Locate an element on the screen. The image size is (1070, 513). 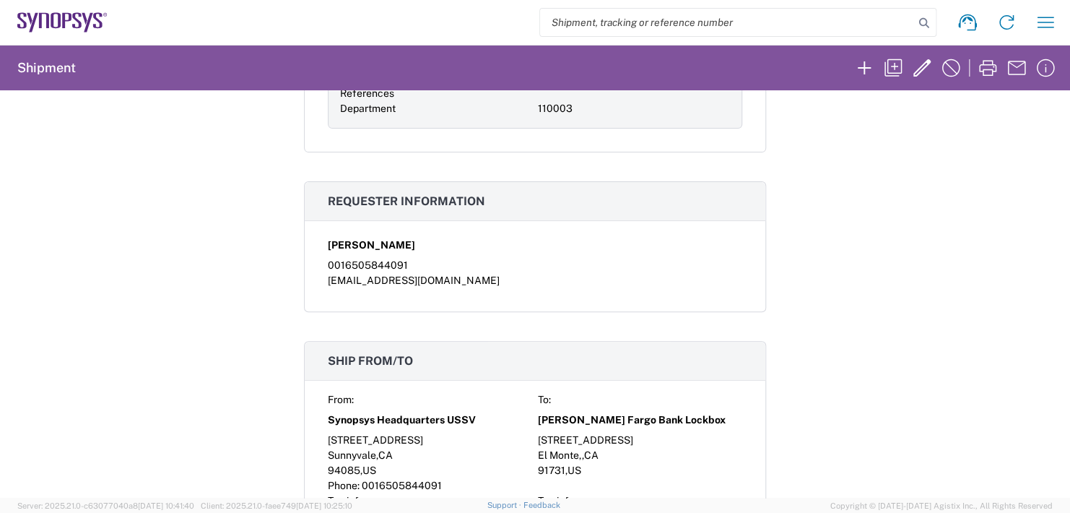
input: Shipment, tracking or reference number is located at coordinates (727, 22).